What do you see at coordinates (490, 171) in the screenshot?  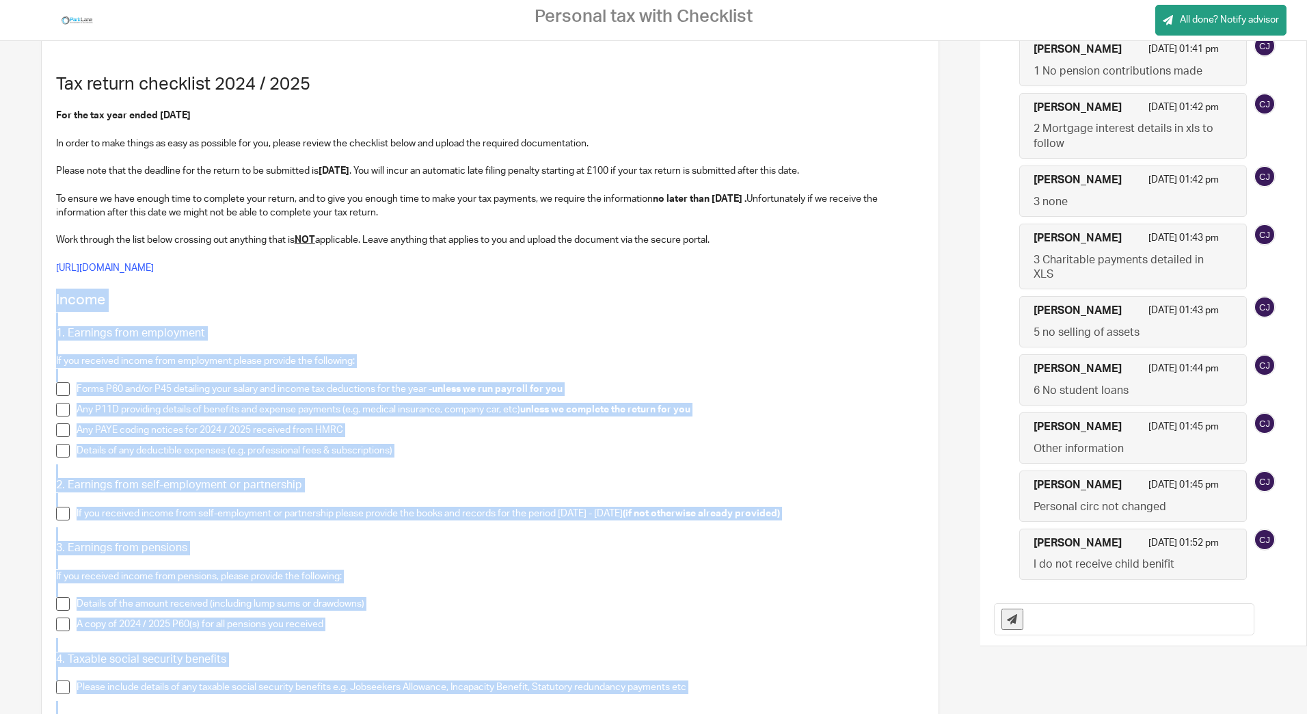 I see `p: Please note that the deadline for the return to be submitted is . You will incur an automatic lat...` at bounding box center [490, 171].